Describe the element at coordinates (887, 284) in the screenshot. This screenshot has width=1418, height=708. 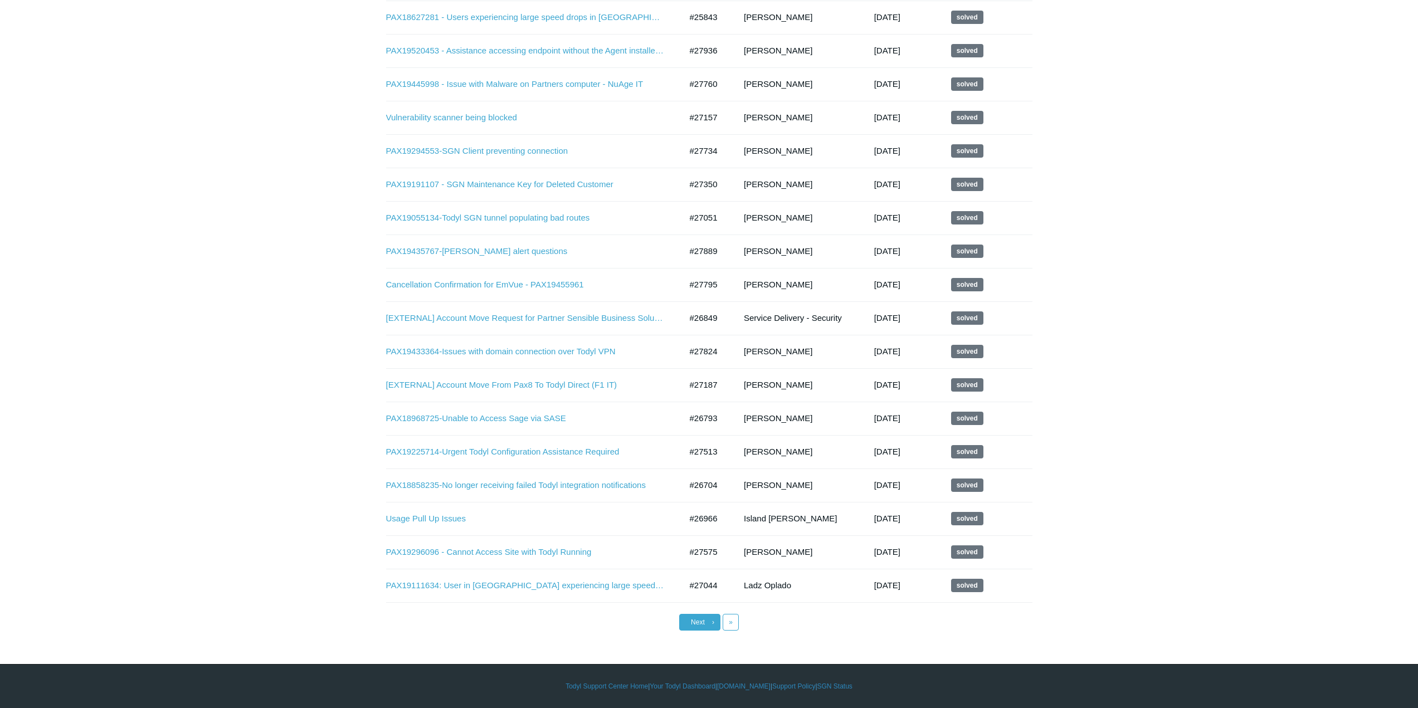
I see `time: 09/04/2025, 14:02` at that location.